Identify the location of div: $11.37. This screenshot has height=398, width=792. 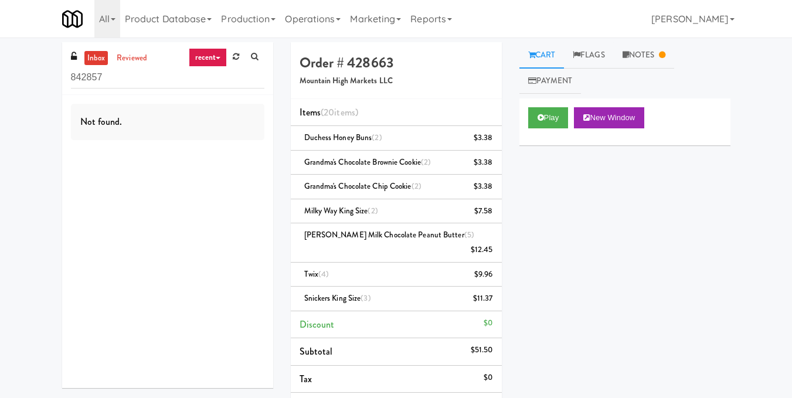
(483, 298).